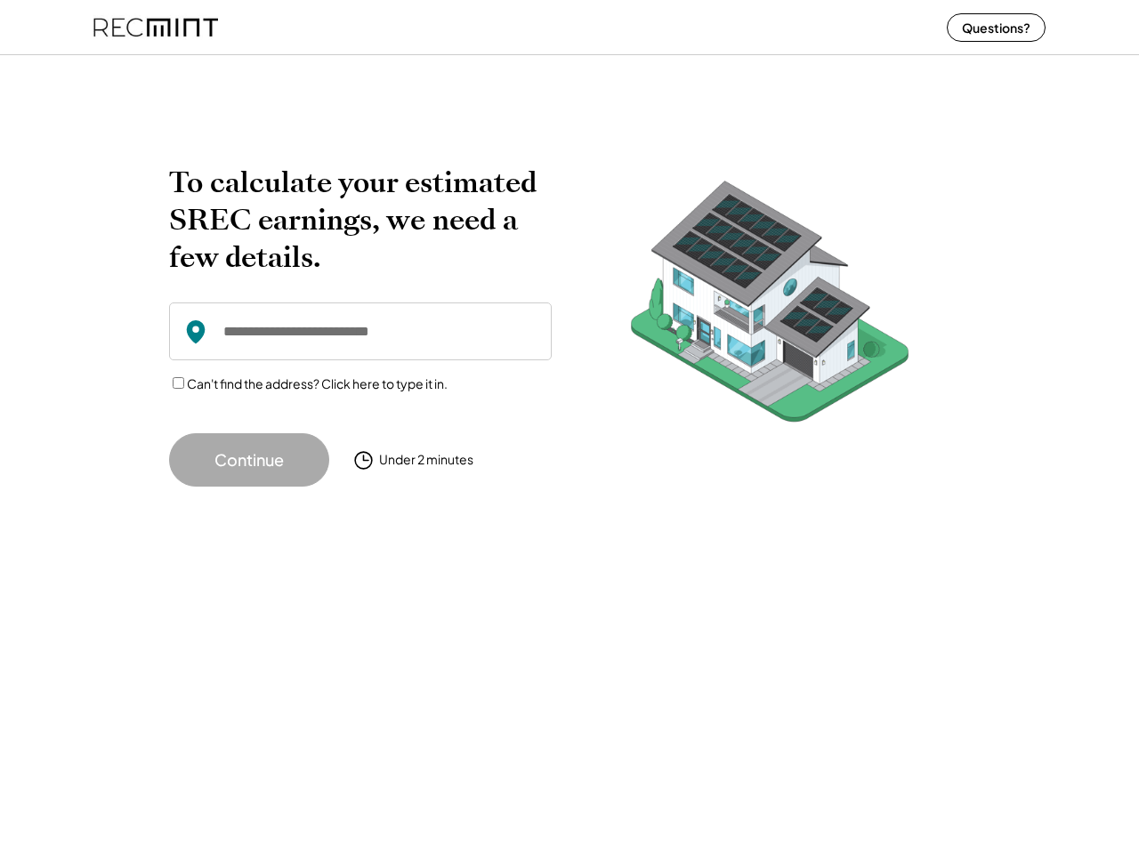 The height and width of the screenshot is (854, 1139). I want to click on h2: To calculate your estimated SREC earnings, we need a few details., so click(360, 220).